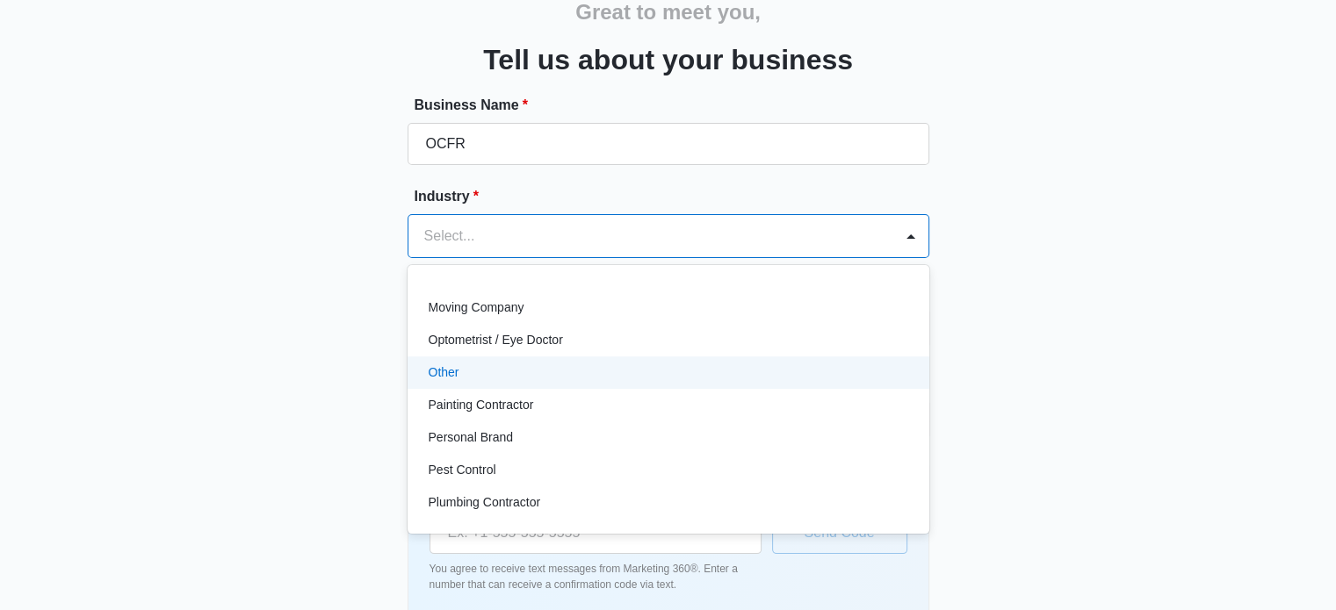 The width and height of the screenshot is (1336, 610). I want to click on p: Plumbing Contractor, so click(485, 502).